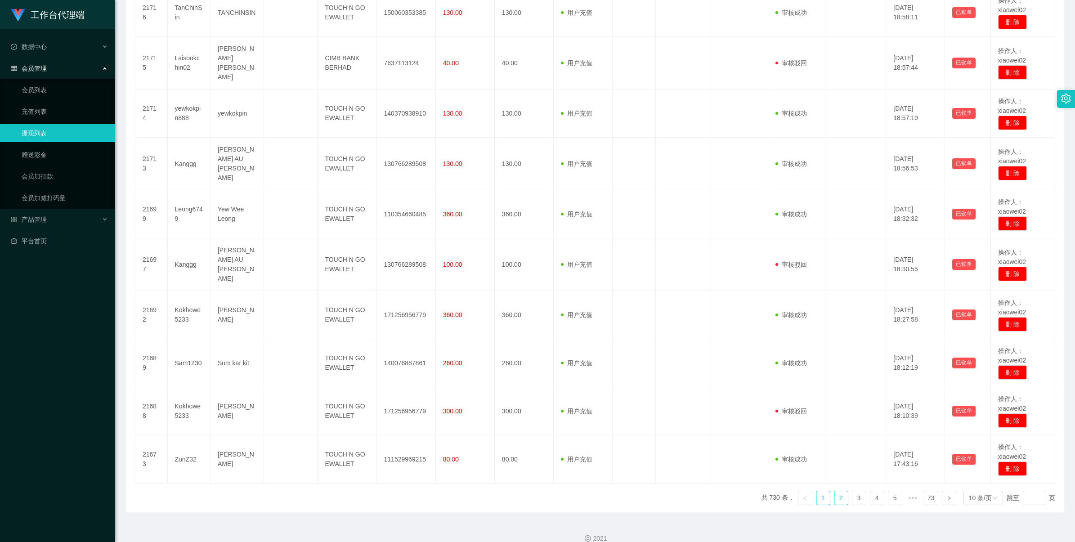  I want to click on li: 2, so click(841, 498).